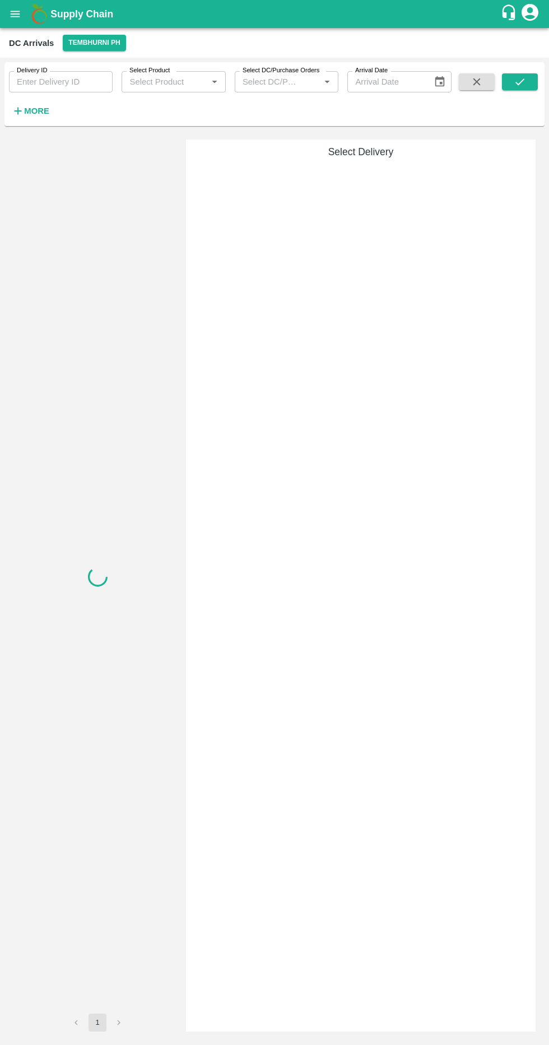 The width and height of the screenshot is (549, 1045). I want to click on nav: pagination navigation, so click(97, 1023).